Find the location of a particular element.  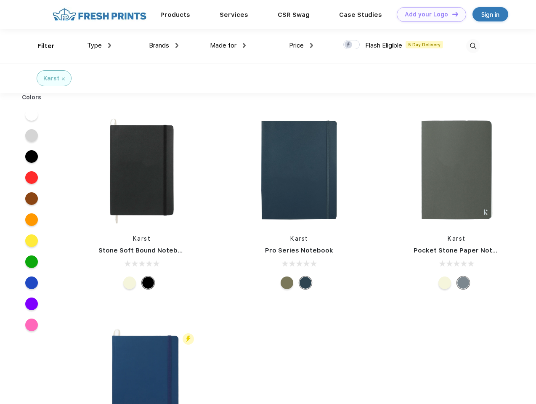

span: 5 Day Delivery is located at coordinates (424, 45).